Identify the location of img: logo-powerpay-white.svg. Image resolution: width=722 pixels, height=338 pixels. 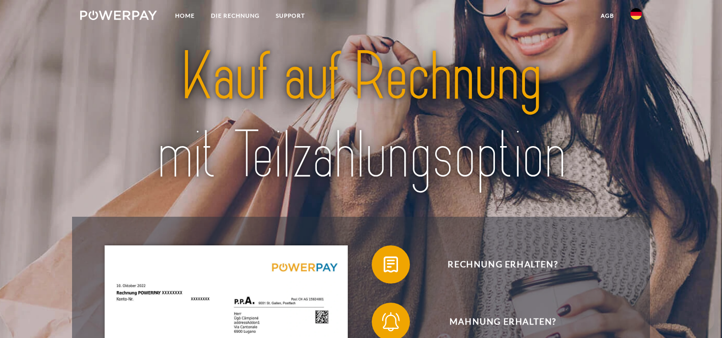
(118, 15).